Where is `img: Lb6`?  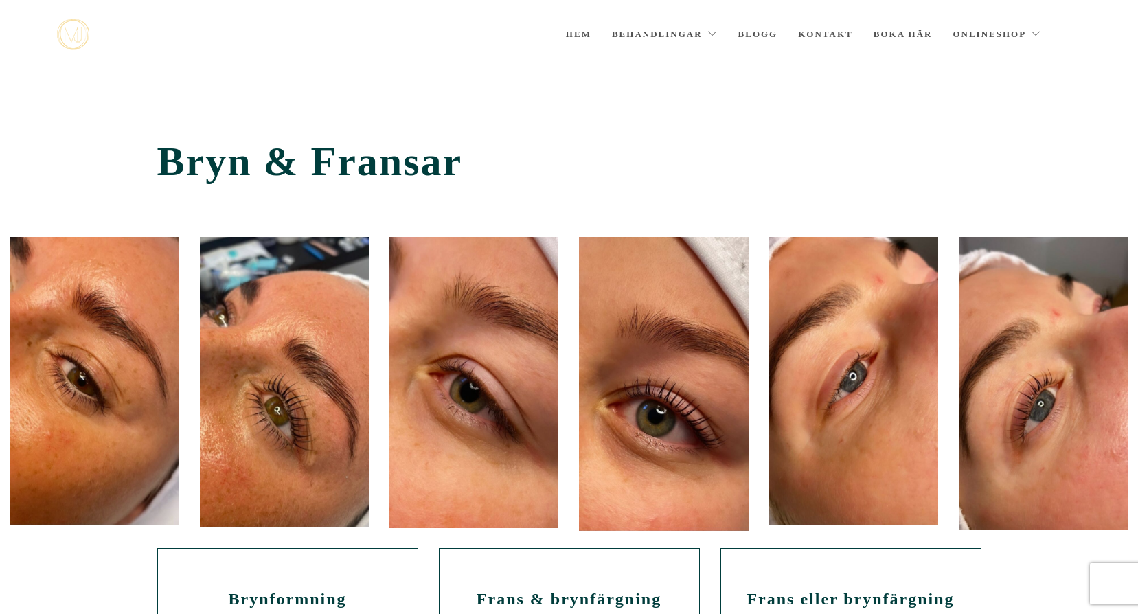 img: Lb6 is located at coordinates (853, 381).